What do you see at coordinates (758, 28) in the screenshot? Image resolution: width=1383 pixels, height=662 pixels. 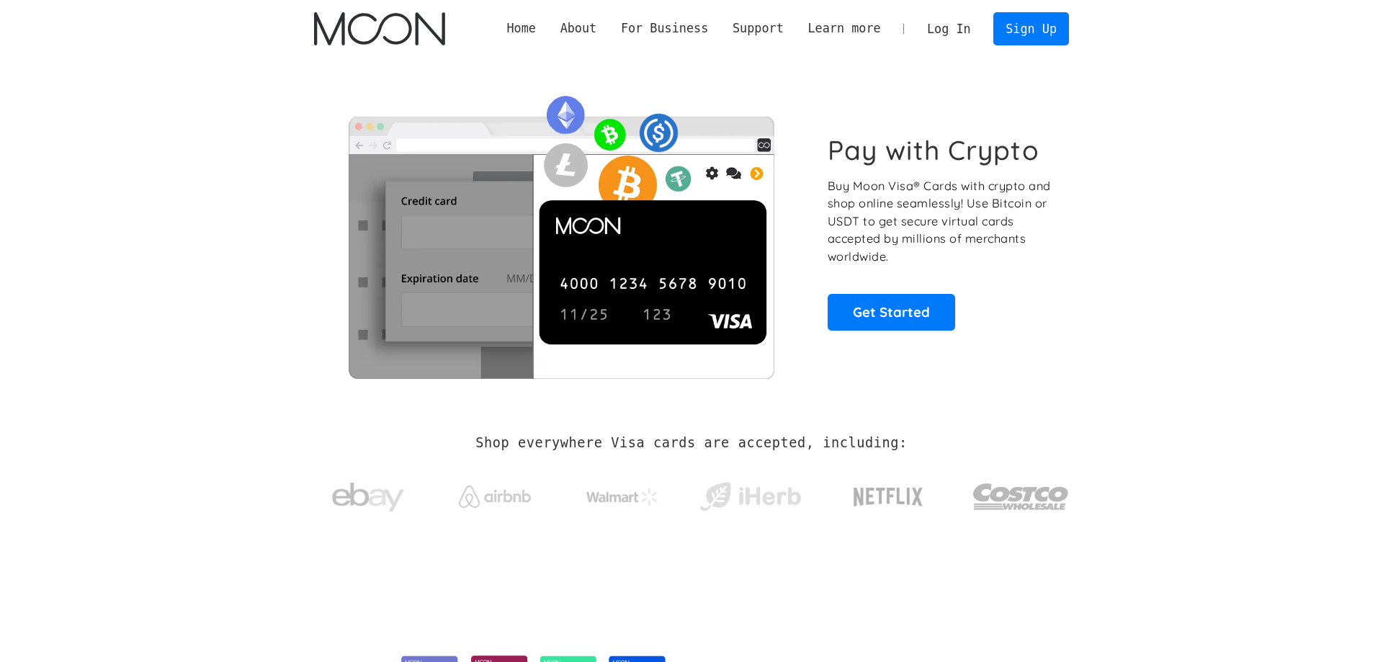 I see `div: Support` at bounding box center [758, 28].